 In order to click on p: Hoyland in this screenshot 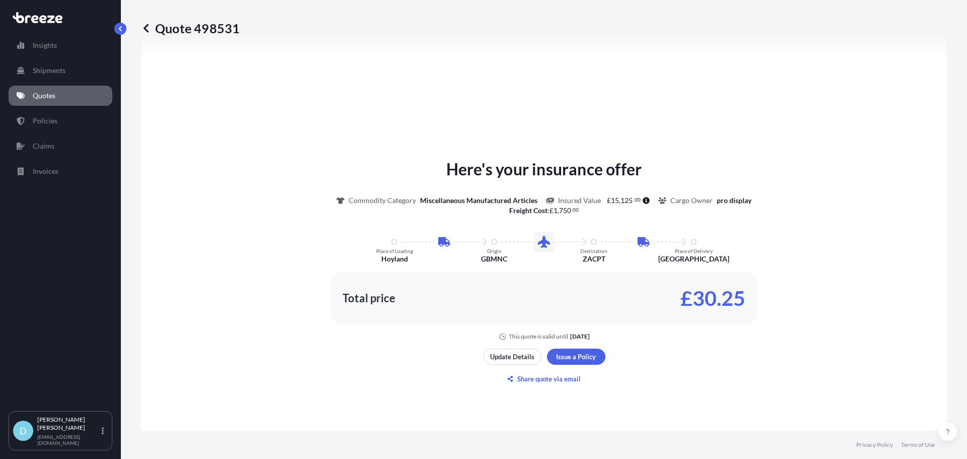, I will do `click(394, 259)`.